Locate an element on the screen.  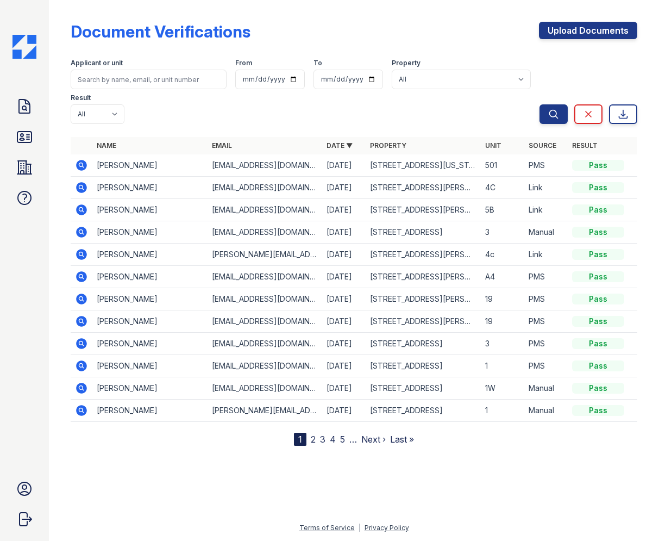
a: Unit is located at coordinates (494, 145).